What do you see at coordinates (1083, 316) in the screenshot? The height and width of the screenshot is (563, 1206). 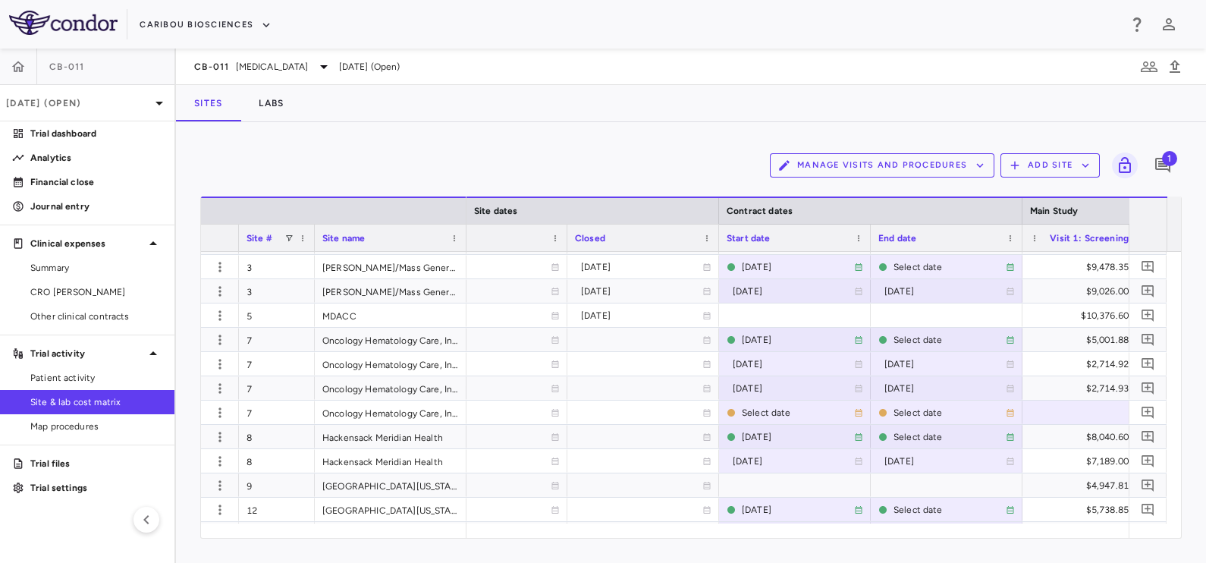 I see `div: $10,376.60` at bounding box center [1083, 316].